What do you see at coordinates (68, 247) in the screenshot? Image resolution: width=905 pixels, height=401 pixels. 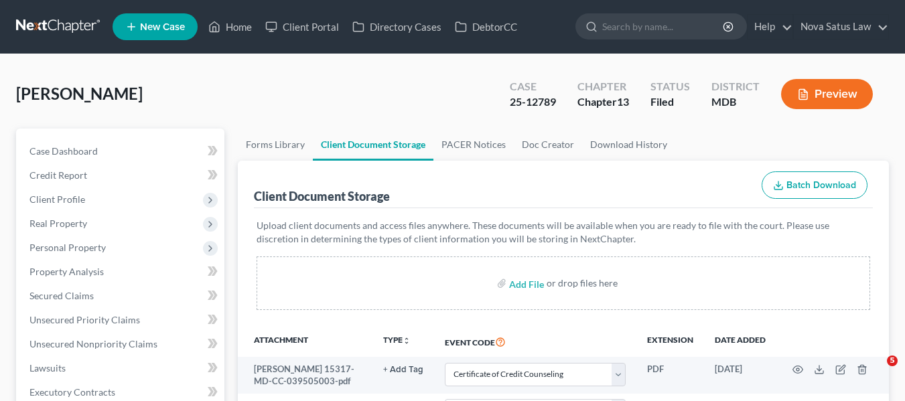 I see `span: Personal Property` at bounding box center [68, 247].